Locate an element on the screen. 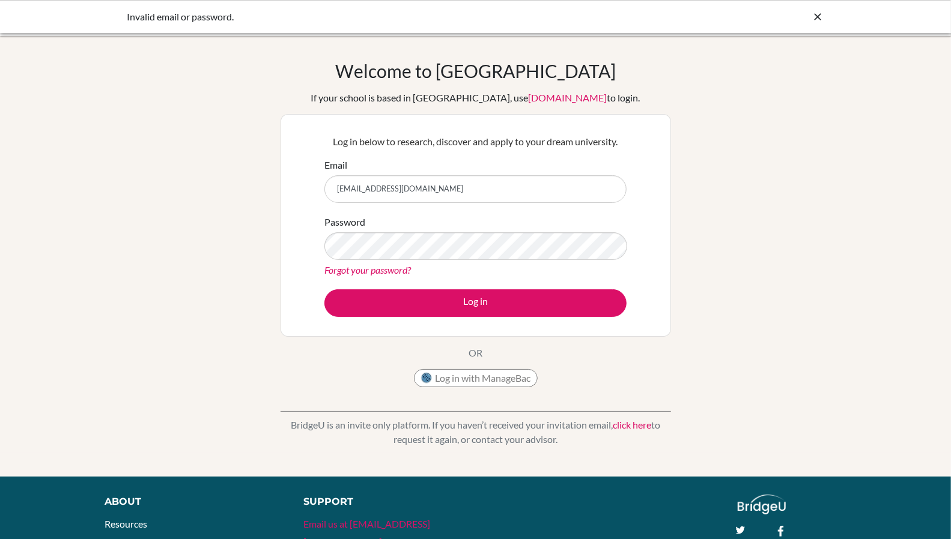  p: BridgeU is an invite only platform. If you haven’t received your invitation email, to request it ... is located at coordinates (476, 432).